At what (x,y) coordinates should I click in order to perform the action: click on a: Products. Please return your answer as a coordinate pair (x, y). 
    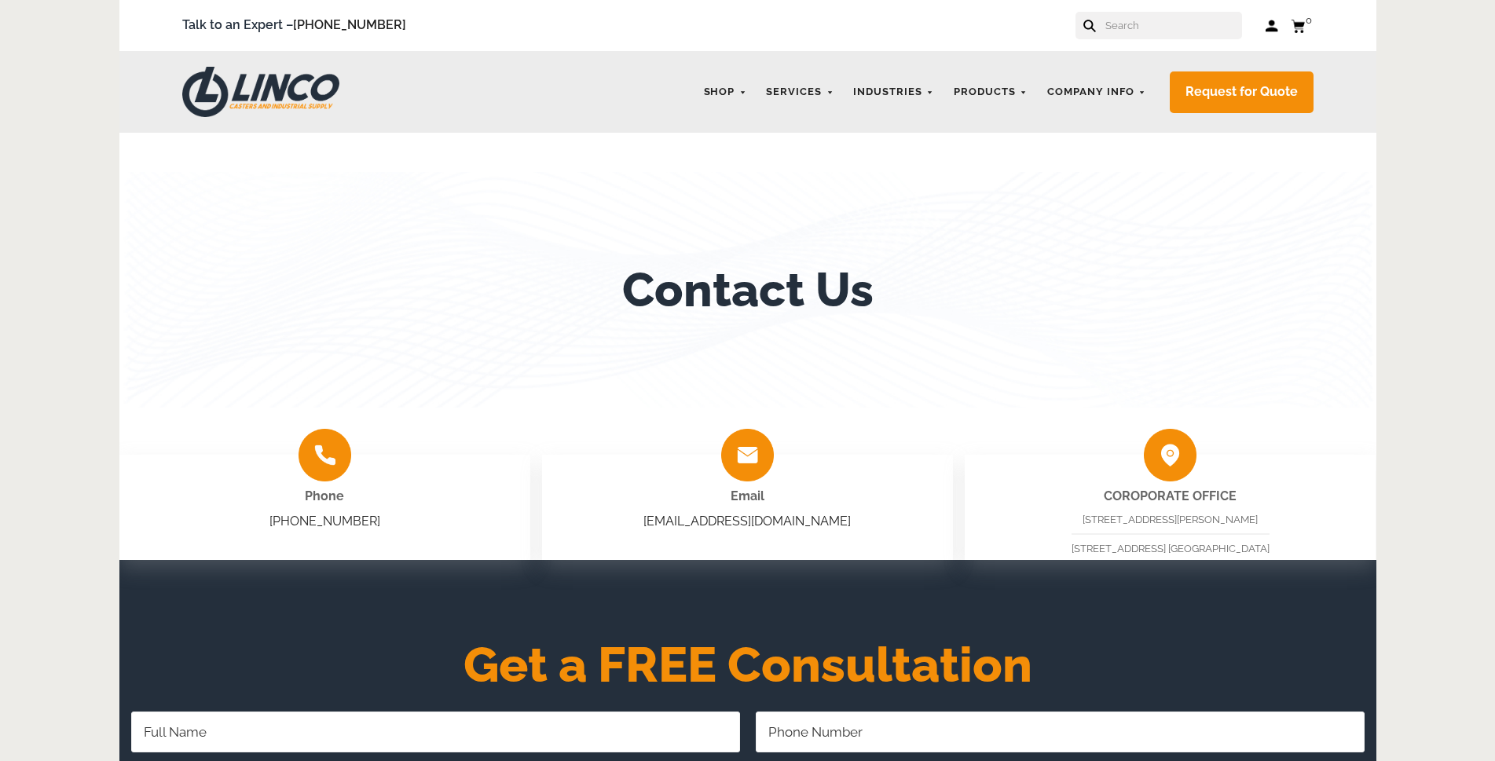
    Looking at the image, I should click on (991, 92).